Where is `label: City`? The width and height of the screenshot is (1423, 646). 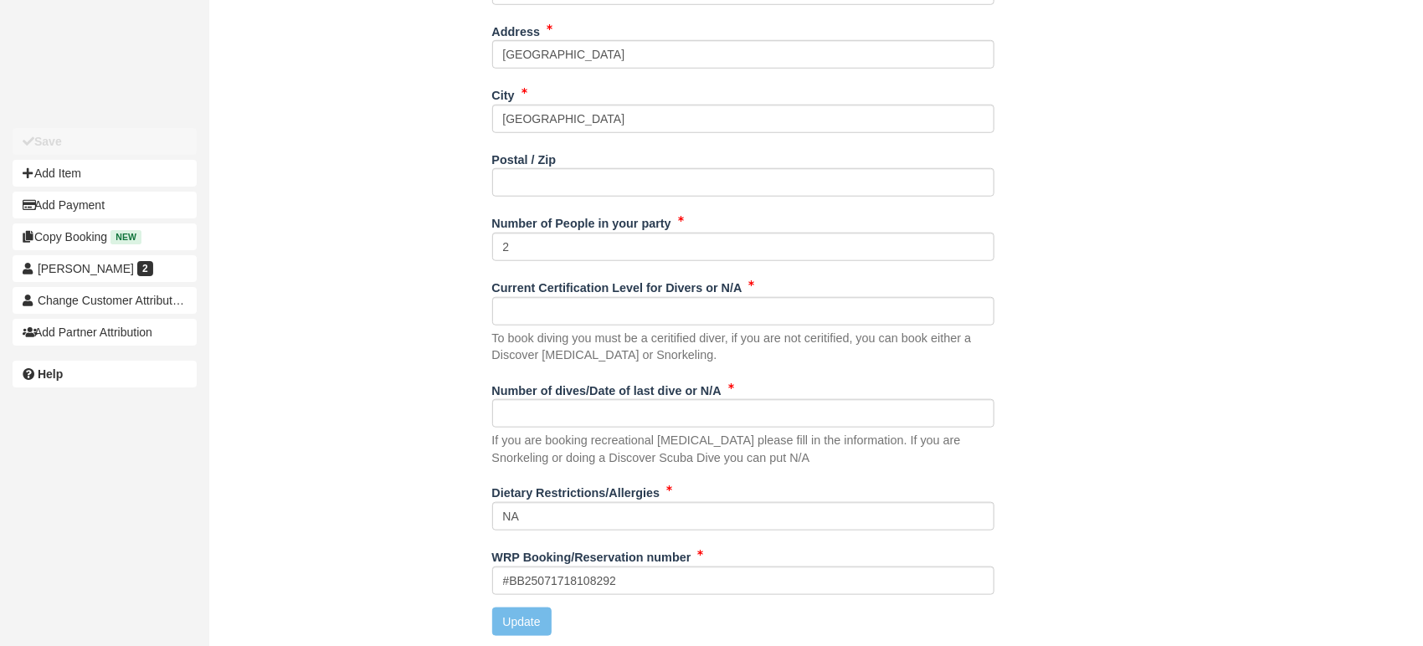
label: City is located at coordinates (503, 93).